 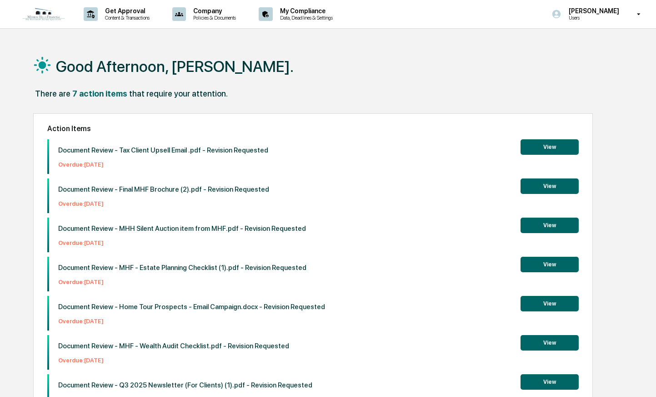 I want to click on p: Document Review - Q3 2025 Newsletter (For Clients) (1).pdf - Revision Requested, so click(x=185, y=385).